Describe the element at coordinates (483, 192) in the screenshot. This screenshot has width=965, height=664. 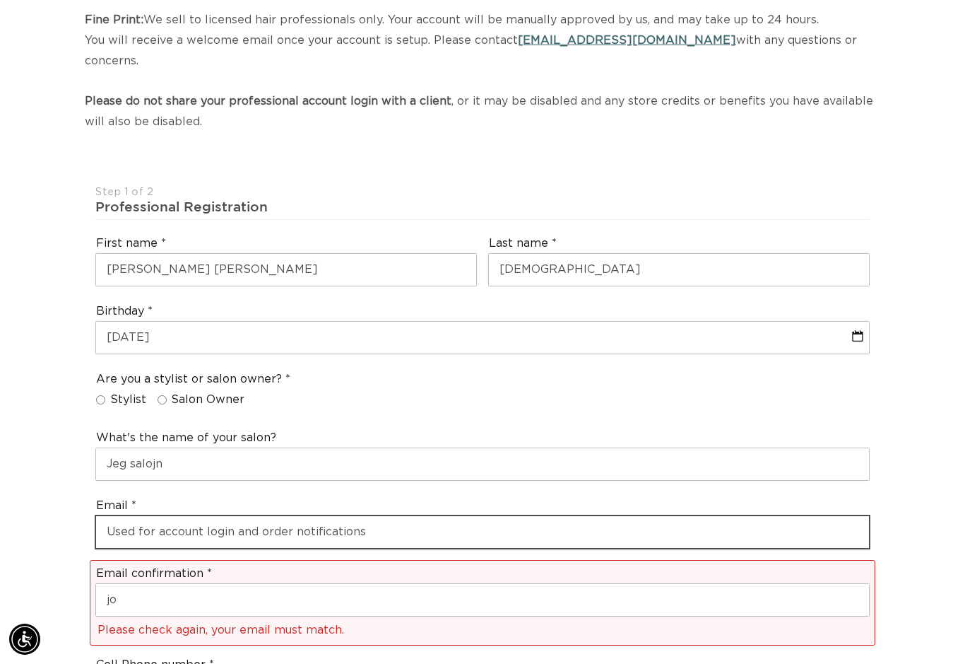
I see `div: Step 1 of 2` at that location.